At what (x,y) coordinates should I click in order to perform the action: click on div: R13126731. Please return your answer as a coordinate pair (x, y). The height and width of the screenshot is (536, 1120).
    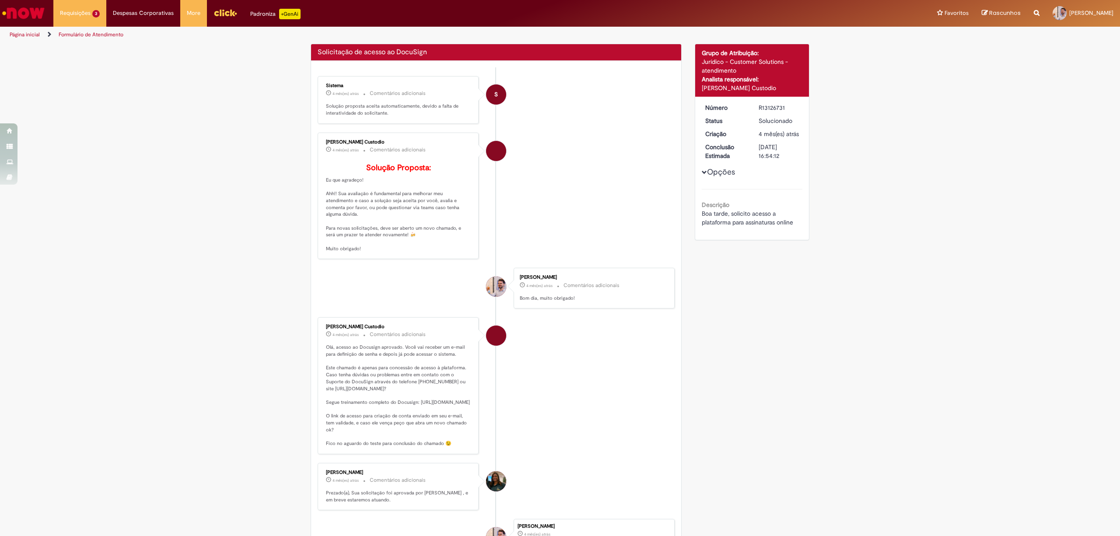
    Looking at the image, I should click on (779, 108).